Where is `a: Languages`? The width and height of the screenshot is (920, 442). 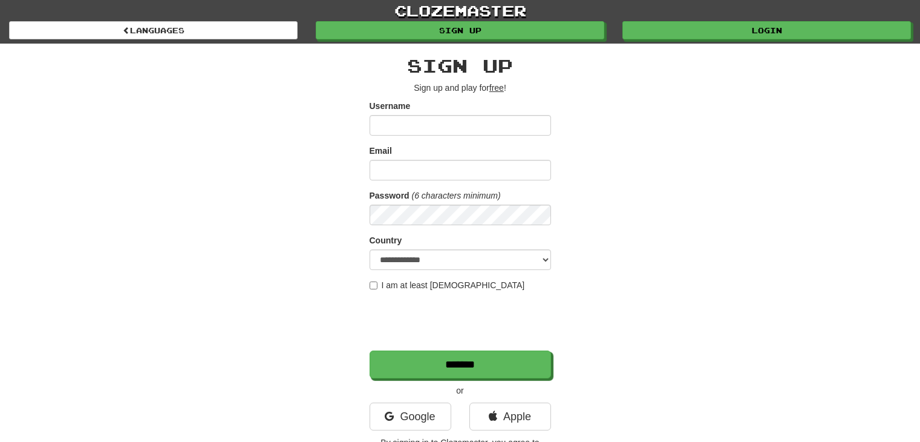
a: Languages is located at coordinates (153, 30).